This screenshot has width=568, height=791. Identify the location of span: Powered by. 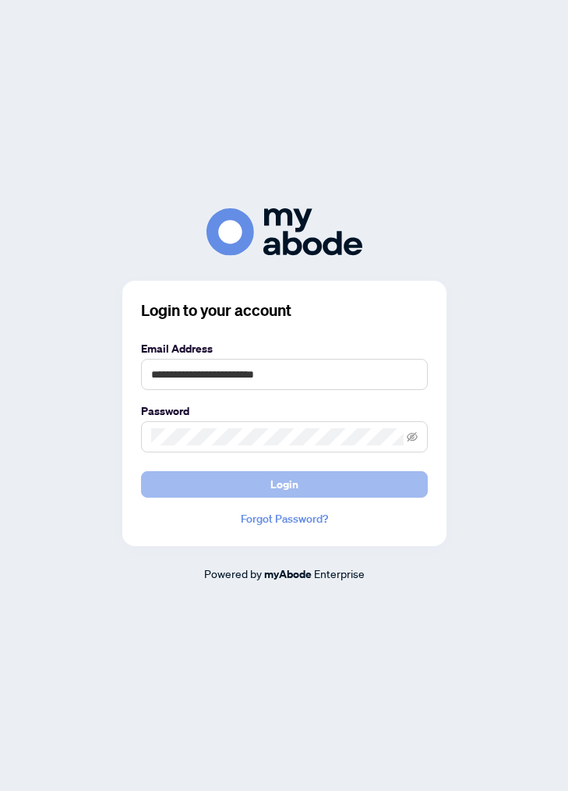
(233, 573).